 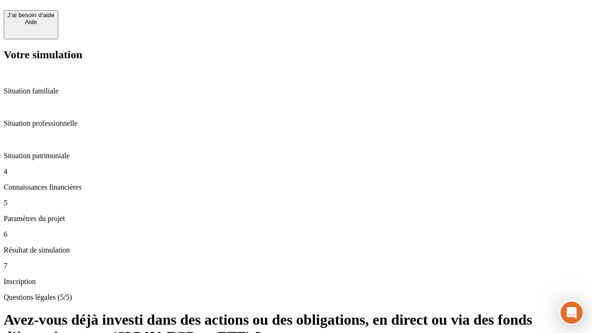 What do you see at coordinates (296, 234) in the screenshot?
I see `p: 6` at bounding box center [296, 234].